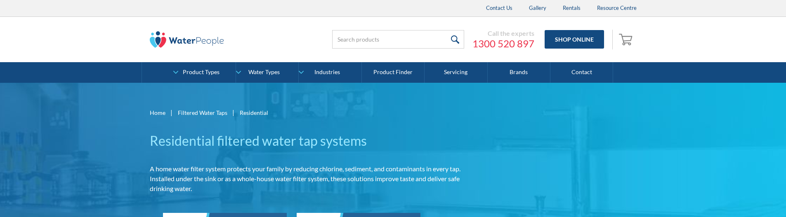 The image size is (786, 217). I want to click on a: Industries, so click(330, 73).